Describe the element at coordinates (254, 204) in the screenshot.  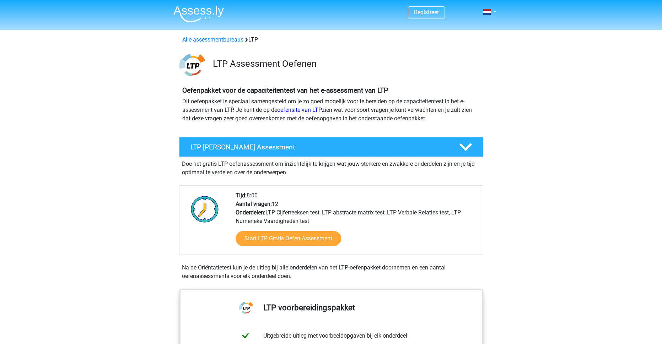
I see `b: Aantal vragen:` at that location.